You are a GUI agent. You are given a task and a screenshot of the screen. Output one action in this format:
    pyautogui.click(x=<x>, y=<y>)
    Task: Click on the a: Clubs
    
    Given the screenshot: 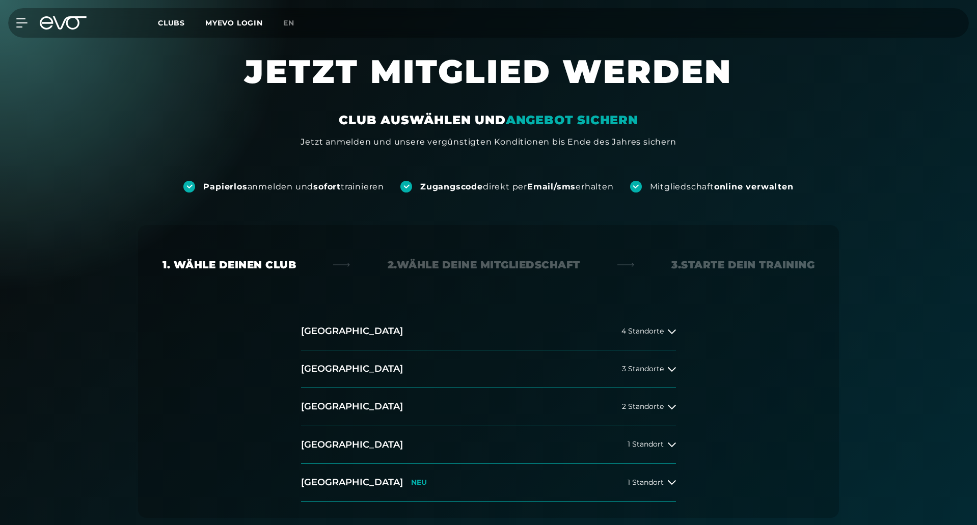 What is the action you would take?
    pyautogui.click(x=181, y=22)
    